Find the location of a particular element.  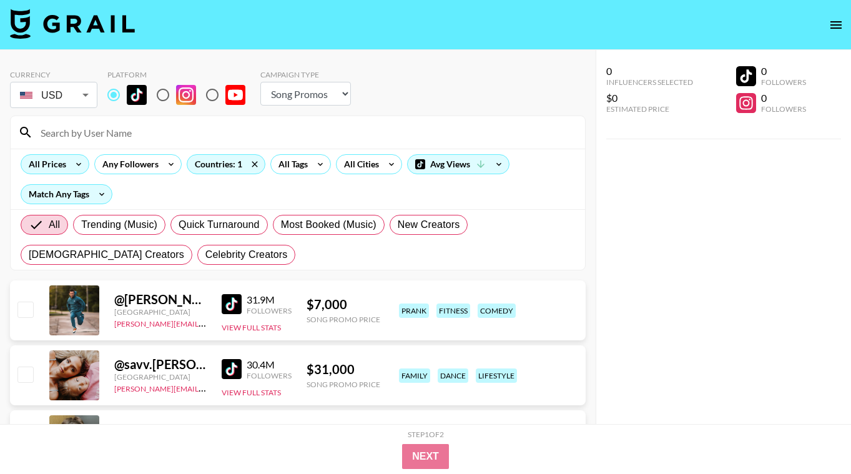

div: $0 is located at coordinates (649, 98).